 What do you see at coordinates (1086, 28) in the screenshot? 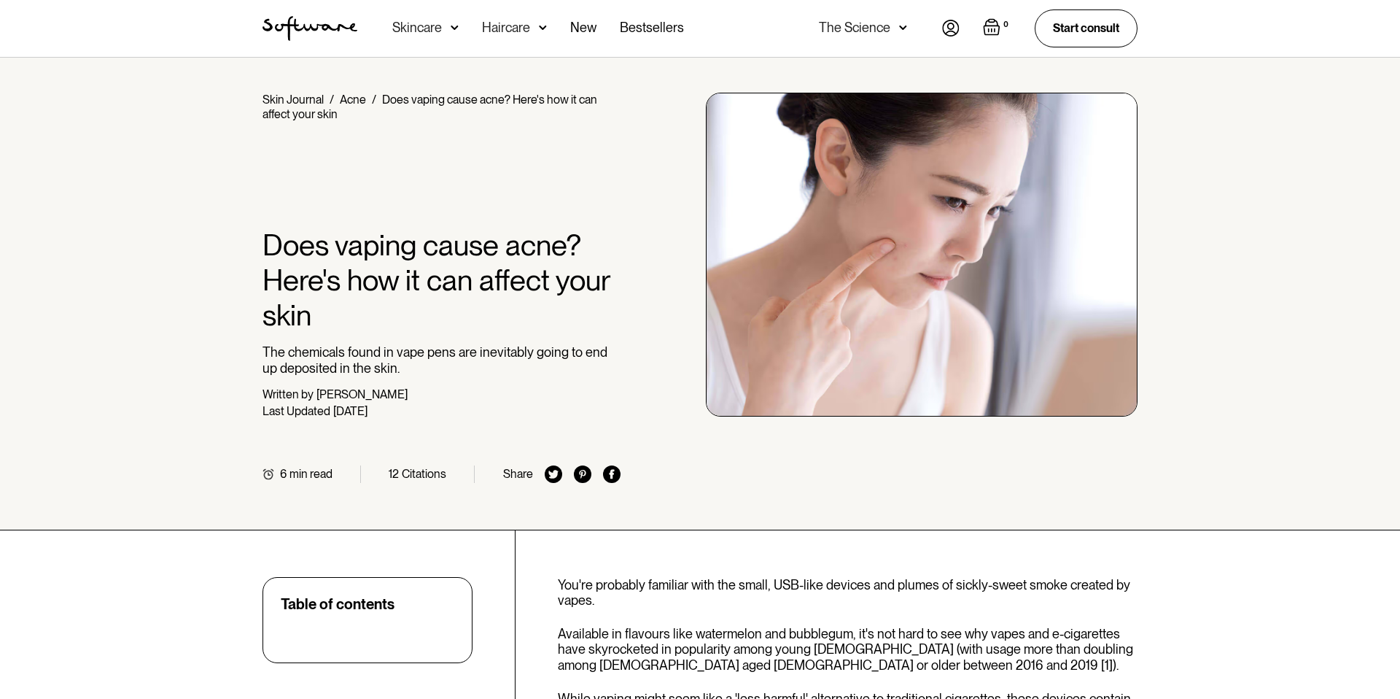
I see `a: Start consult` at bounding box center [1086, 28].